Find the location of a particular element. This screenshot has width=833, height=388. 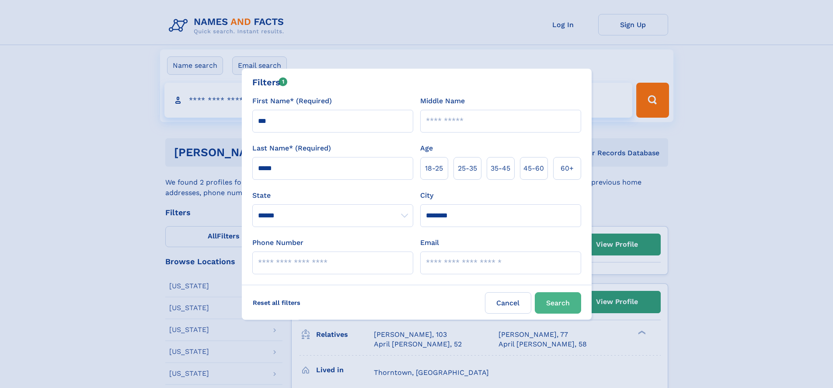

label: State is located at coordinates (333, 195).